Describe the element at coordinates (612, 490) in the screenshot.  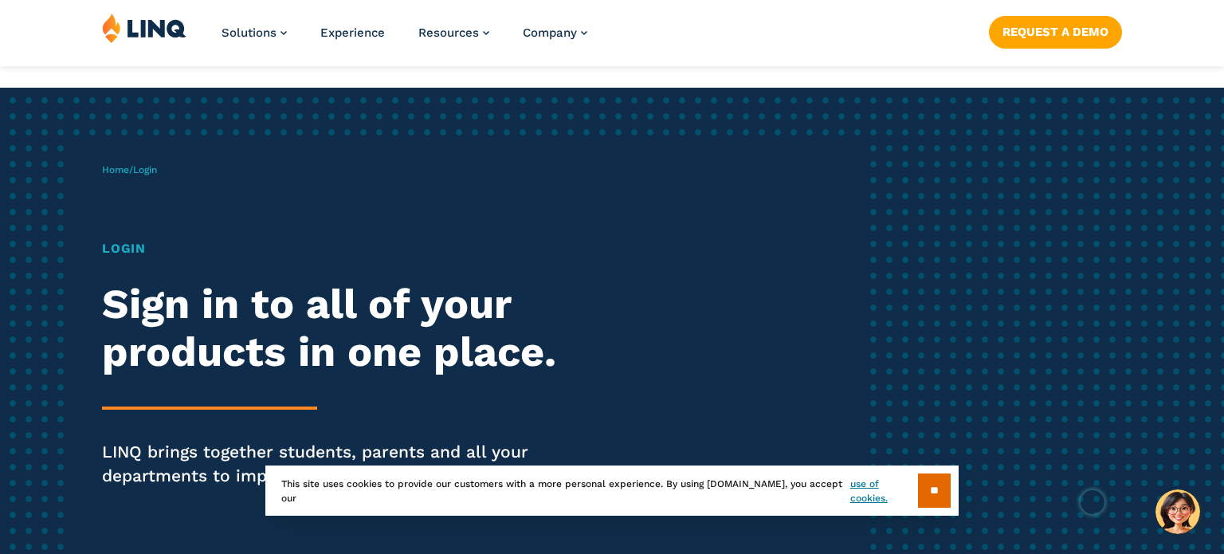
I see `div: This site uses cookies to provide our customers with a more personal experience. By using [DOMAIN...` at that location.